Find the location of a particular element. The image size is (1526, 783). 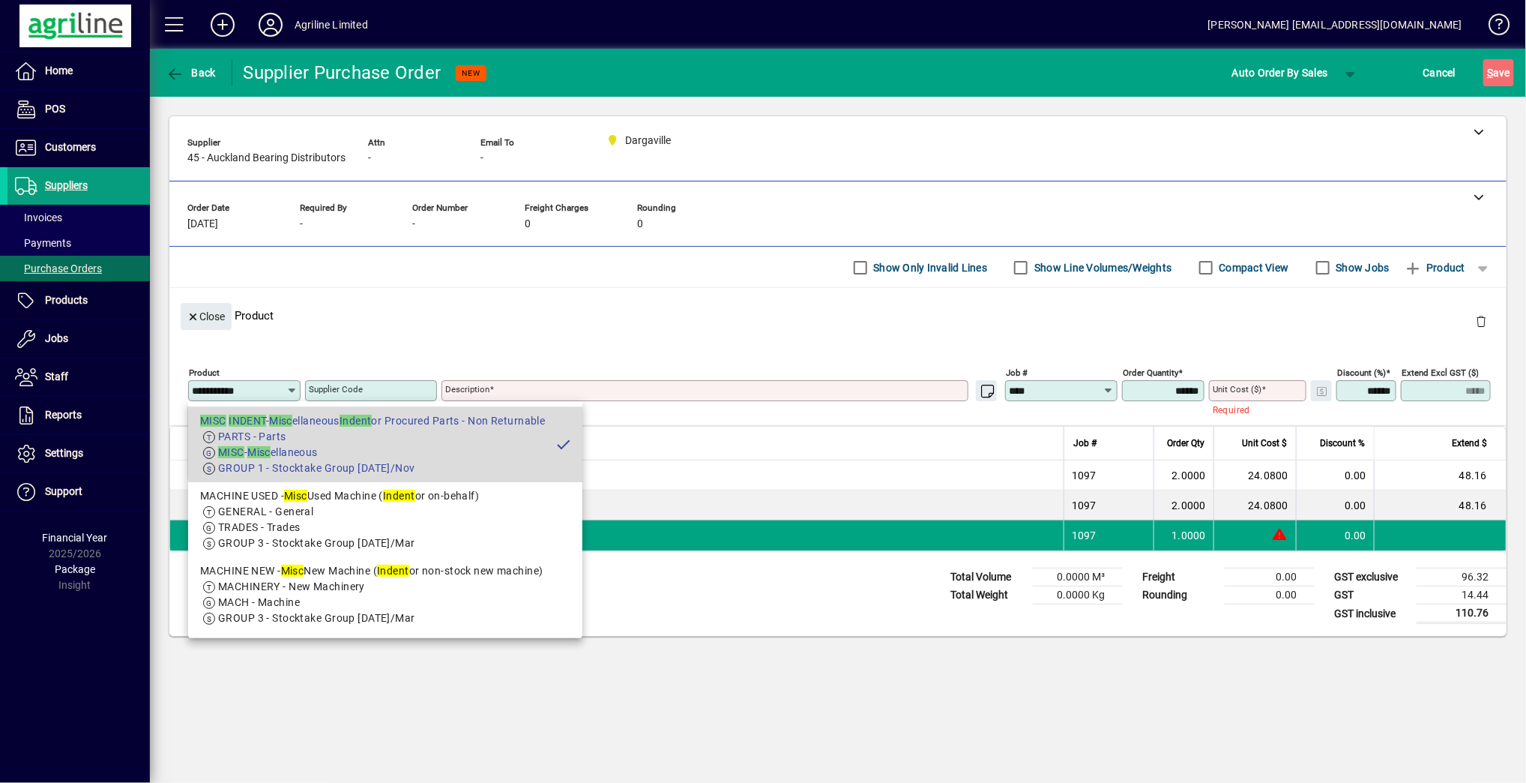

span: Settings is located at coordinates (64, 453).